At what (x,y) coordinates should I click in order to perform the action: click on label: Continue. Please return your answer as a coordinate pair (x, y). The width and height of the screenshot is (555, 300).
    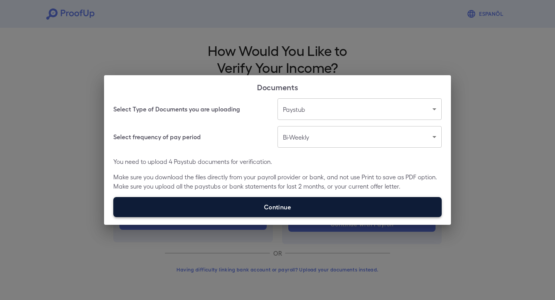
    Looking at the image, I should click on (277, 207).